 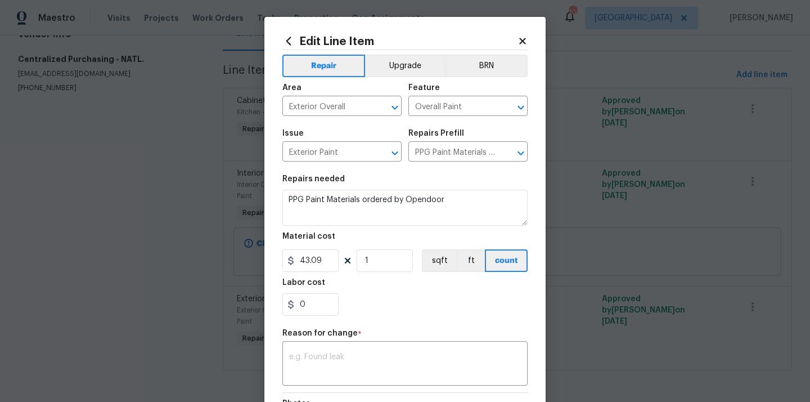 What do you see at coordinates (292, 88) in the screenshot?
I see `h5: Area` at bounding box center [292, 88].